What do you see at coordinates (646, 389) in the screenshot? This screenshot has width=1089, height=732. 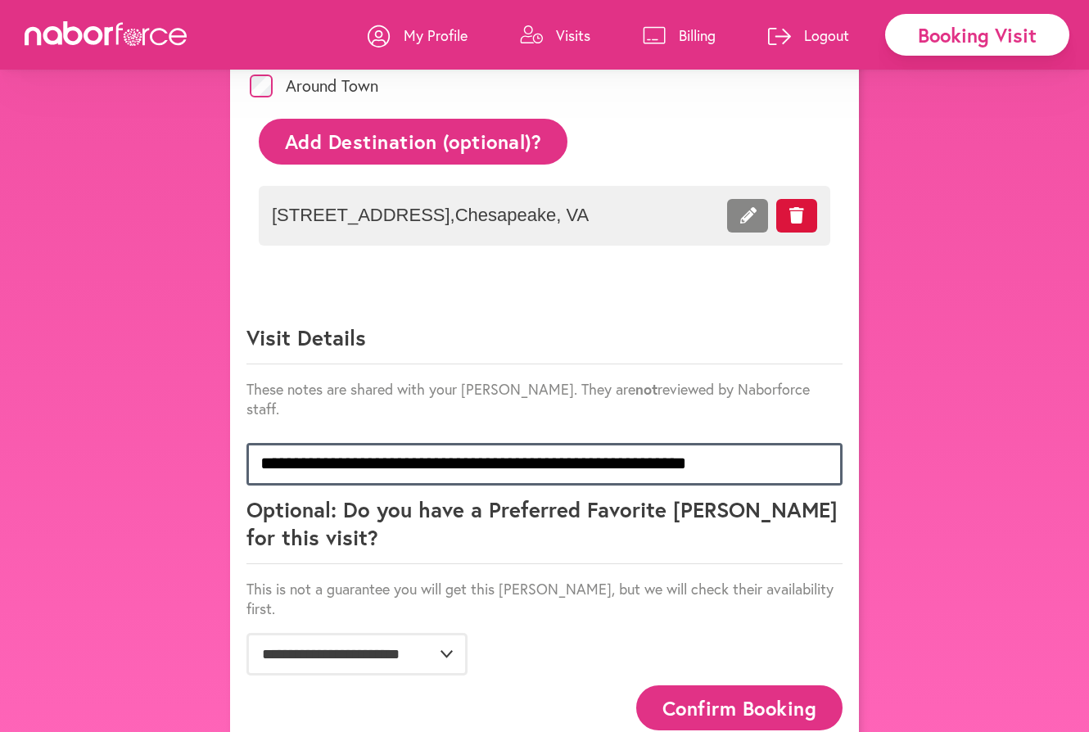 I see `strong: not` at bounding box center [646, 389].